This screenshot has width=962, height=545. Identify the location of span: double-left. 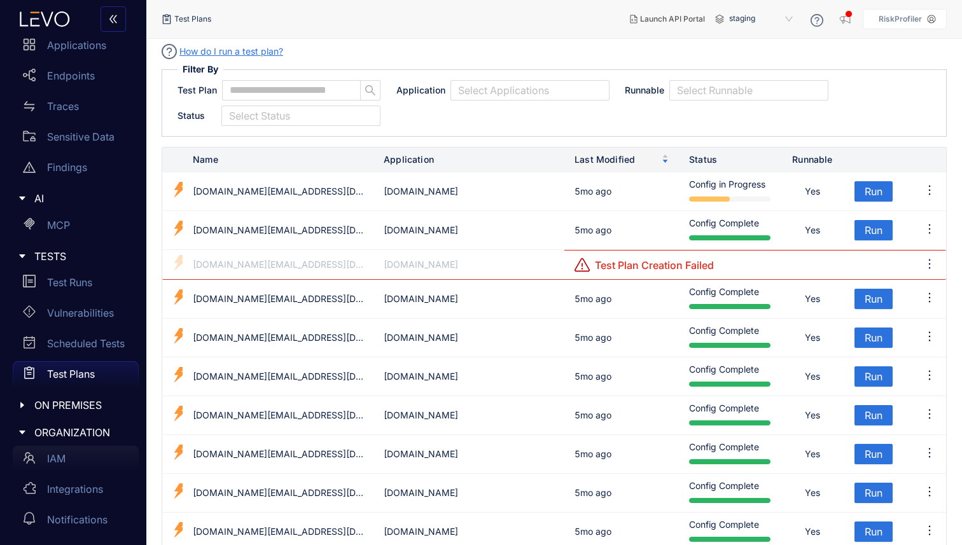
(113, 20).